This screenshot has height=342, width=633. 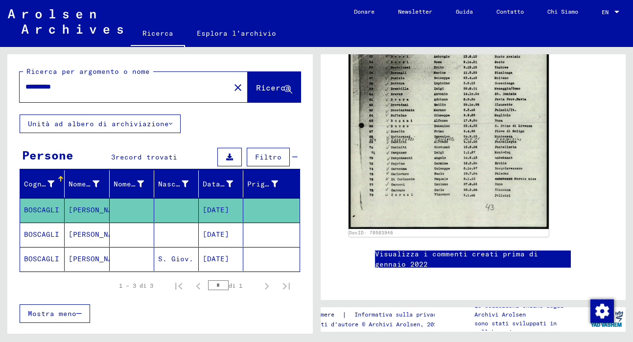 I want to click on a: DocID: 70503946, so click(x=371, y=232).